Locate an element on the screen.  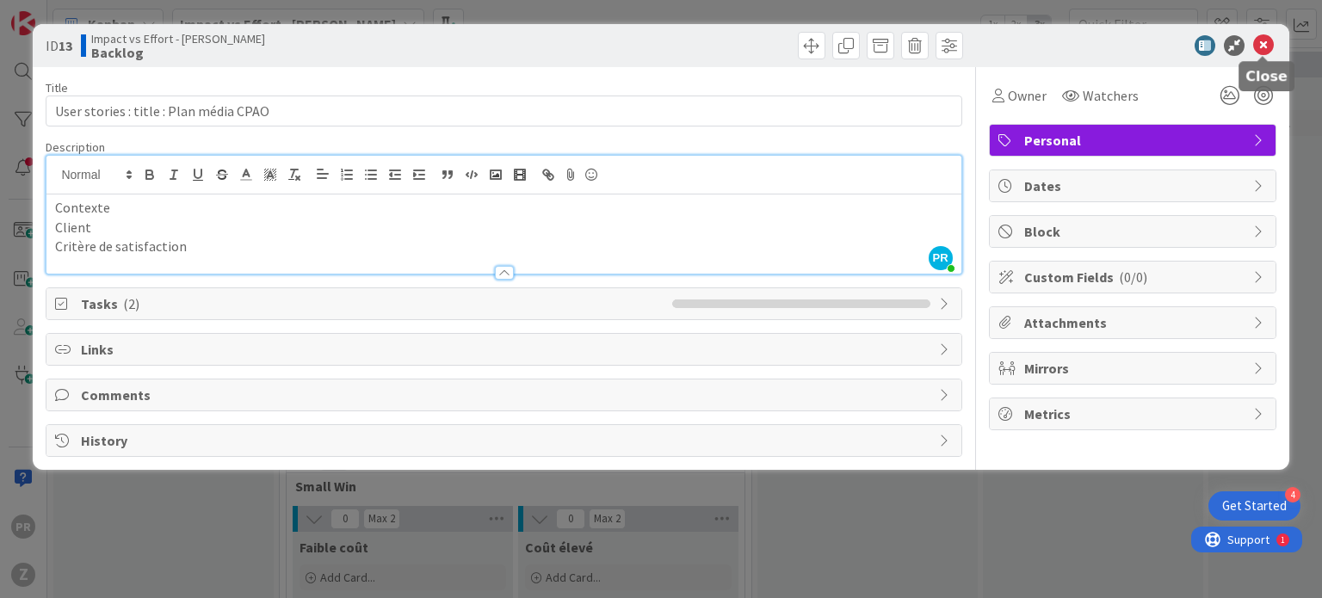
span: ( 2 ) is located at coordinates (131, 304).